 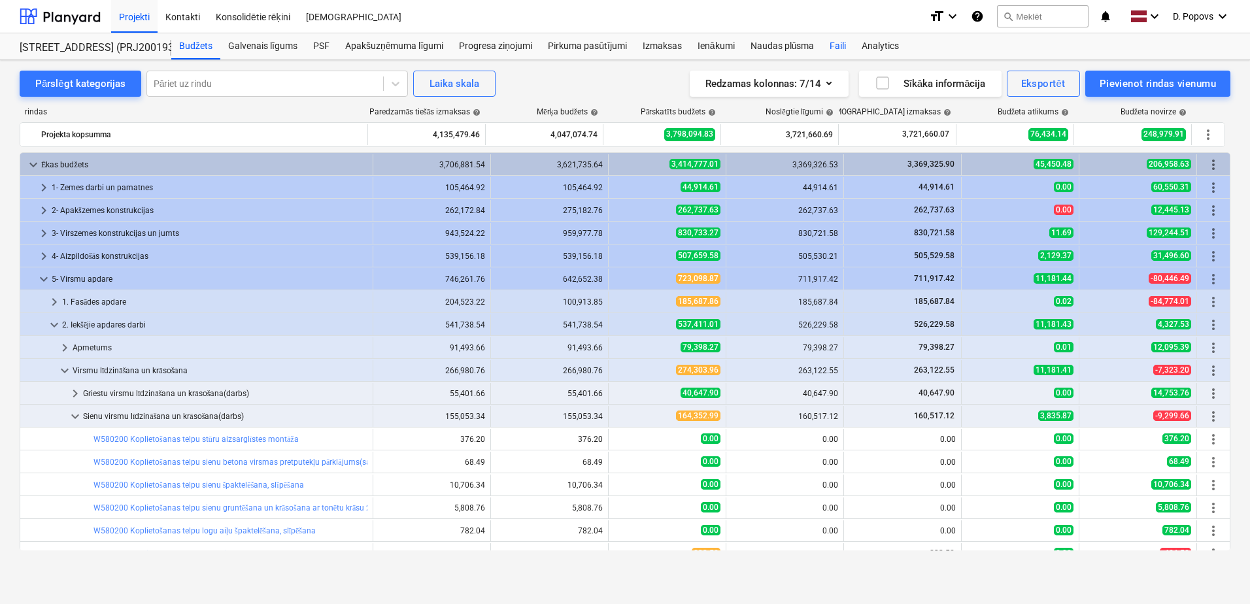 I want to click on span: -426.52, so click(x=1175, y=553).